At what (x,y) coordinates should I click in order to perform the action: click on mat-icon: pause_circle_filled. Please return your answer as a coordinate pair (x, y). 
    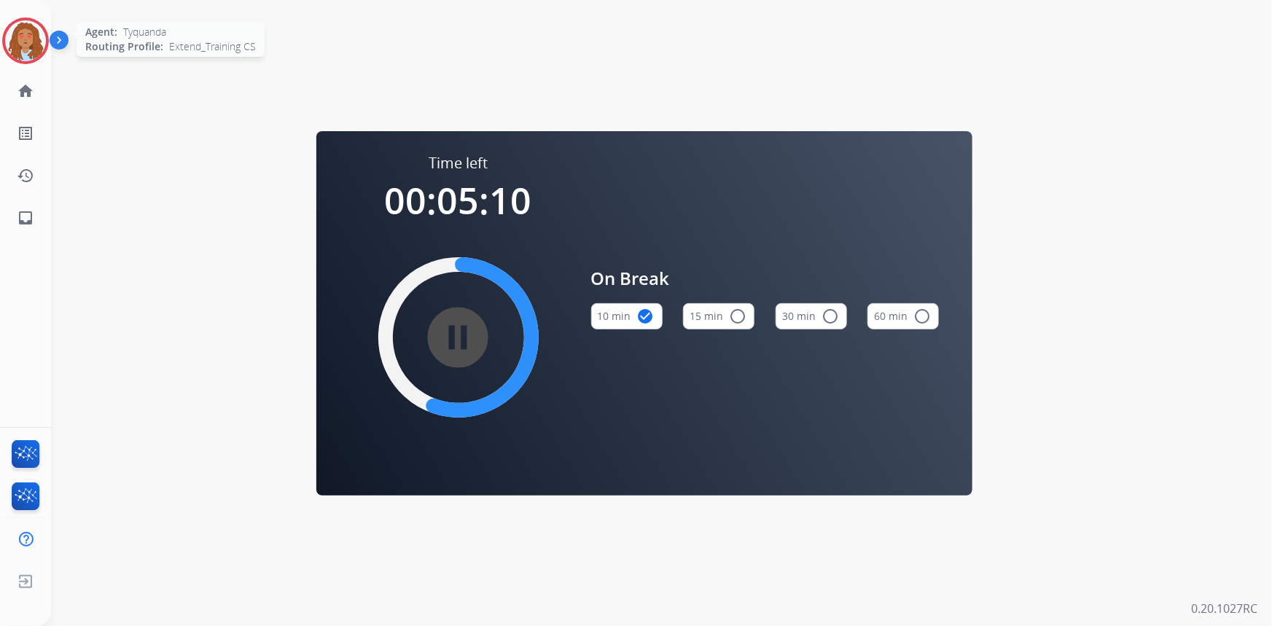
    Looking at the image, I should click on (458, 337).